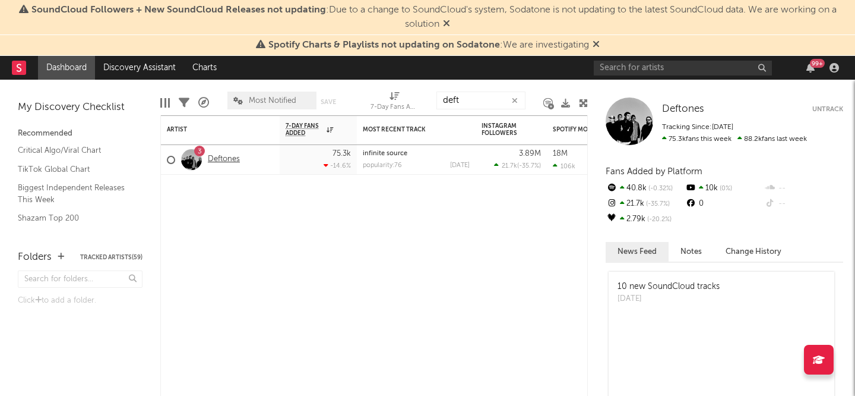 The width and height of the screenshot is (855, 396). Describe the element at coordinates (80, 301) in the screenshot. I see `div: Click to add a folder.` at that location.